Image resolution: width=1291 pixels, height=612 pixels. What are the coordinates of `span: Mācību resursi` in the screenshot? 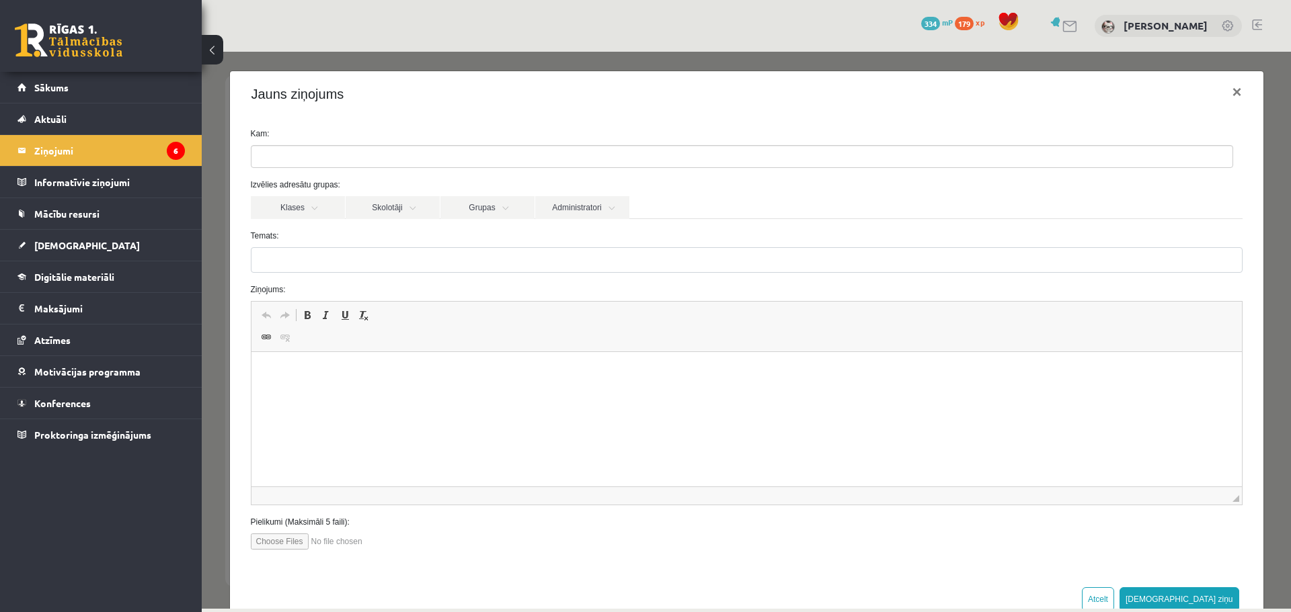 It's located at (67, 214).